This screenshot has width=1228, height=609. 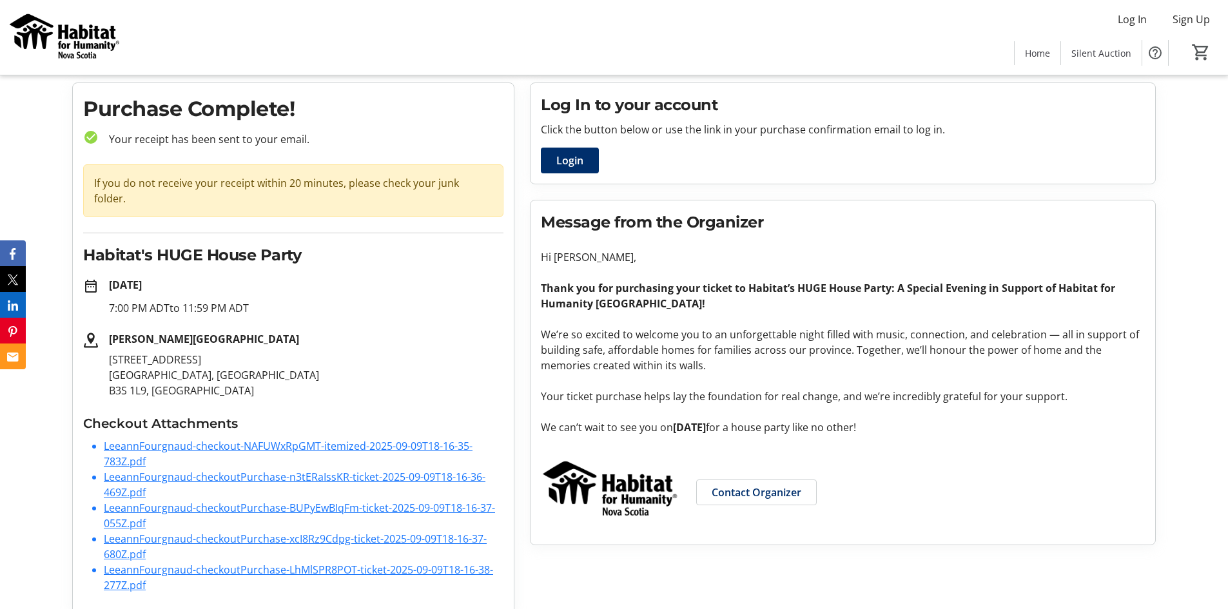 I want to click on button: Sign Up, so click(x=1192, y=19).